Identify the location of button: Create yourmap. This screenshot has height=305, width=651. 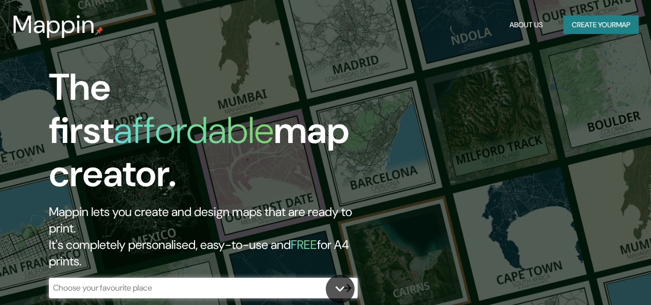
(601, 25).